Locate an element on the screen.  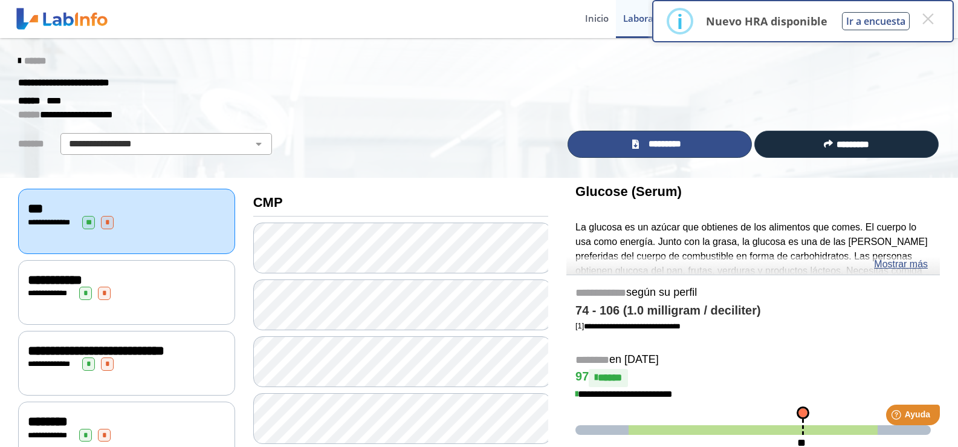
p: La glucosa es un azúcar que obtienes de los alimentos que comes. El cuerpo lo usa como energía. J... is located at coordinates (753, 270).